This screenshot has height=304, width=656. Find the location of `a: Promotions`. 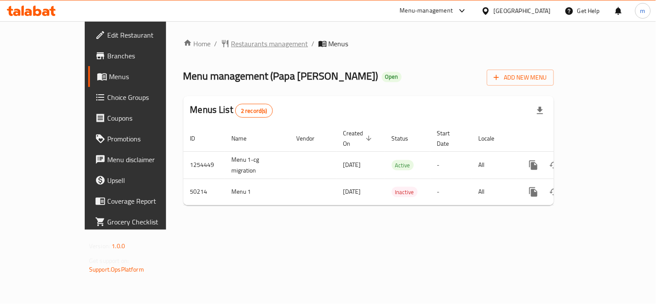

a: Promotions is located at coordinates (141, 139).